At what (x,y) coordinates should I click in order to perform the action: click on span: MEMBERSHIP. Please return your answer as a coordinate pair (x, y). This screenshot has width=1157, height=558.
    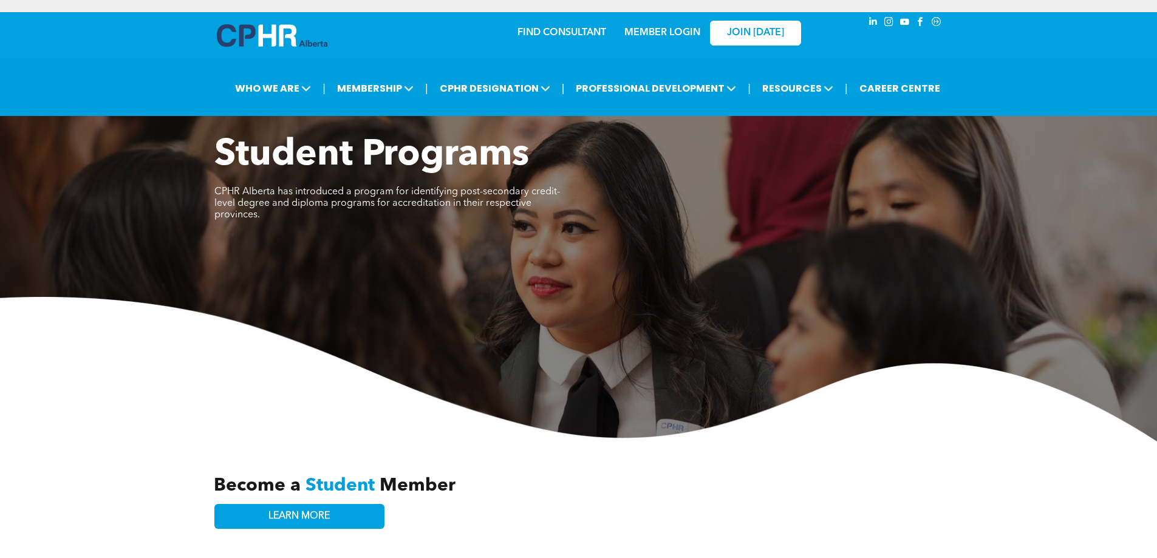
    Looking at the image, I should click on (376, 88).